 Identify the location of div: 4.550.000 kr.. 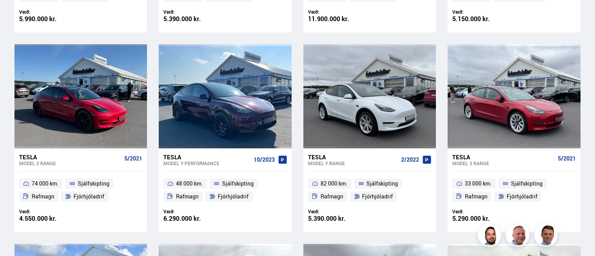
(50, 218).